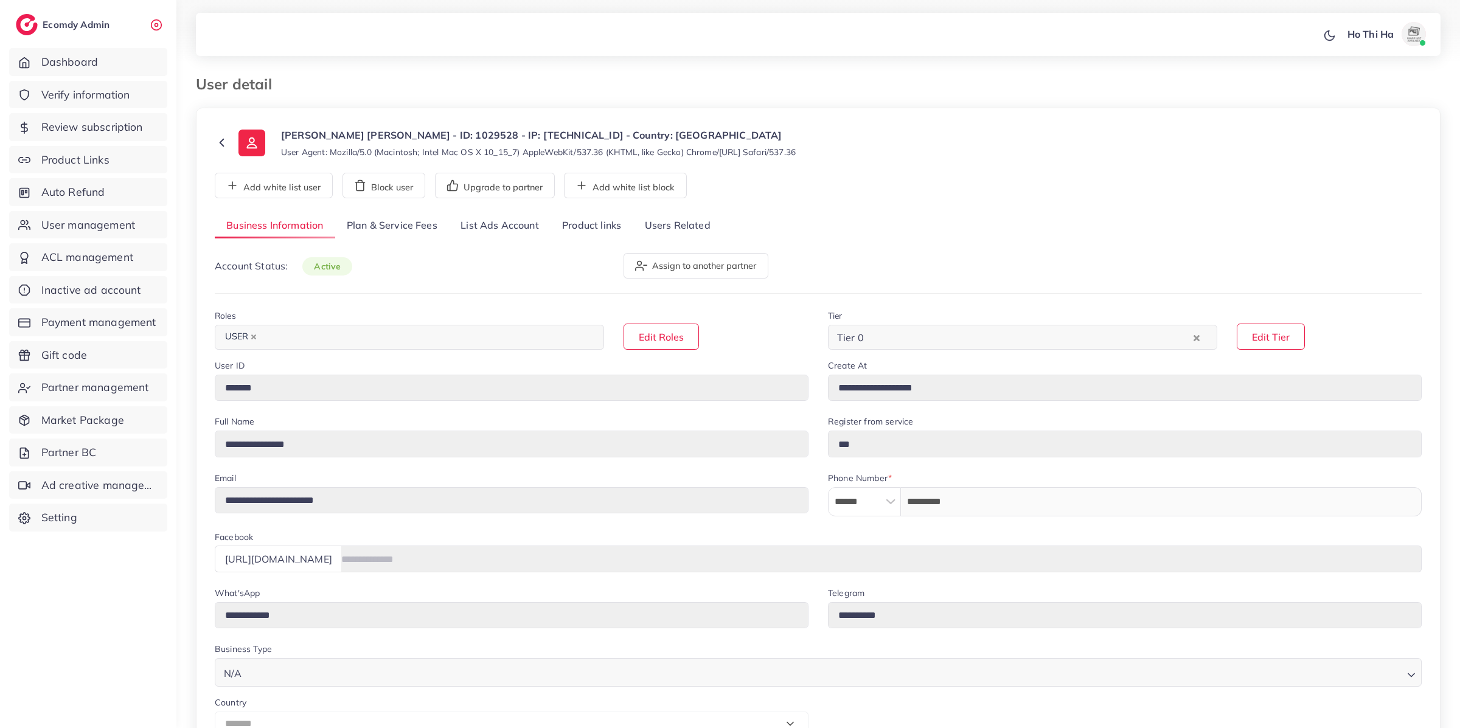 The image size is (1460, 728). What do you see at coordinates (241, 337) in the screenshot?
I see `span: USER` at bounding box center [241, 337].